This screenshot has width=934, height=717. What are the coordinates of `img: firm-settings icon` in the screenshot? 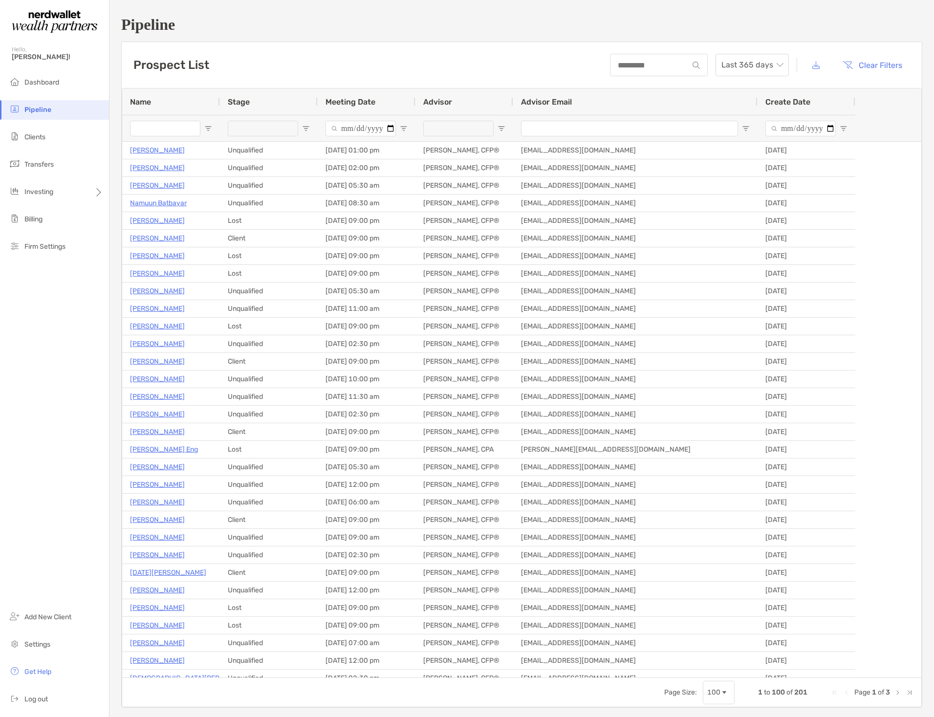 It's located at (15, 246).